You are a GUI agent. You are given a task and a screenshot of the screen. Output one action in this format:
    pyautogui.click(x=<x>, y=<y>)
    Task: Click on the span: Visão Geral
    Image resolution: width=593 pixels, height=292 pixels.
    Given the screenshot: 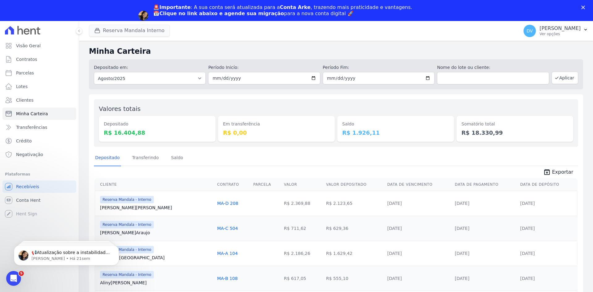 What is the action you would take?
    pyautogui.click(x=28, y=46)
    